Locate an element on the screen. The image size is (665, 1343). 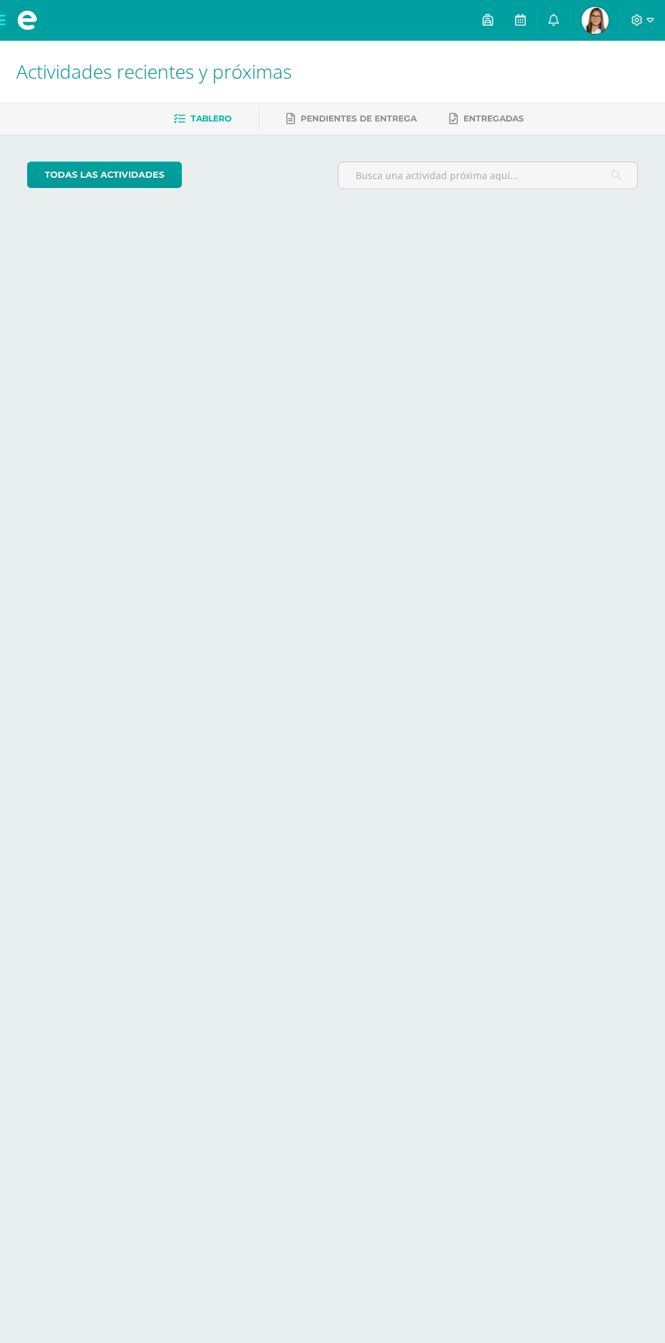
a: Pendientes de entrega is located at coordinates (352, 119).